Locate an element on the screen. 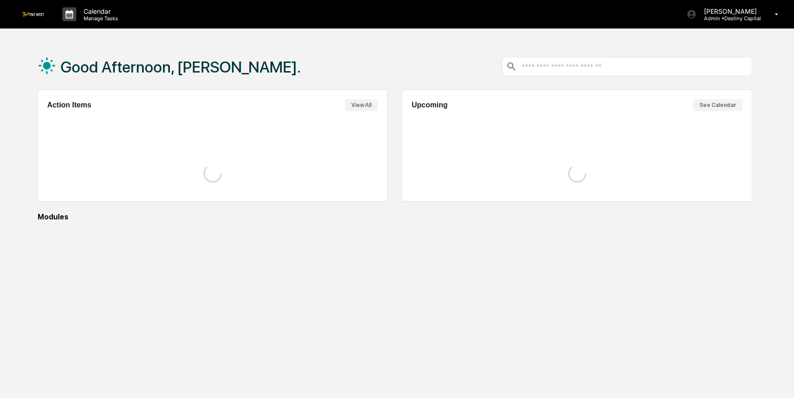 The width and height of the screenshot is (794, 398). a: View All is located at coordinates (362, 105).